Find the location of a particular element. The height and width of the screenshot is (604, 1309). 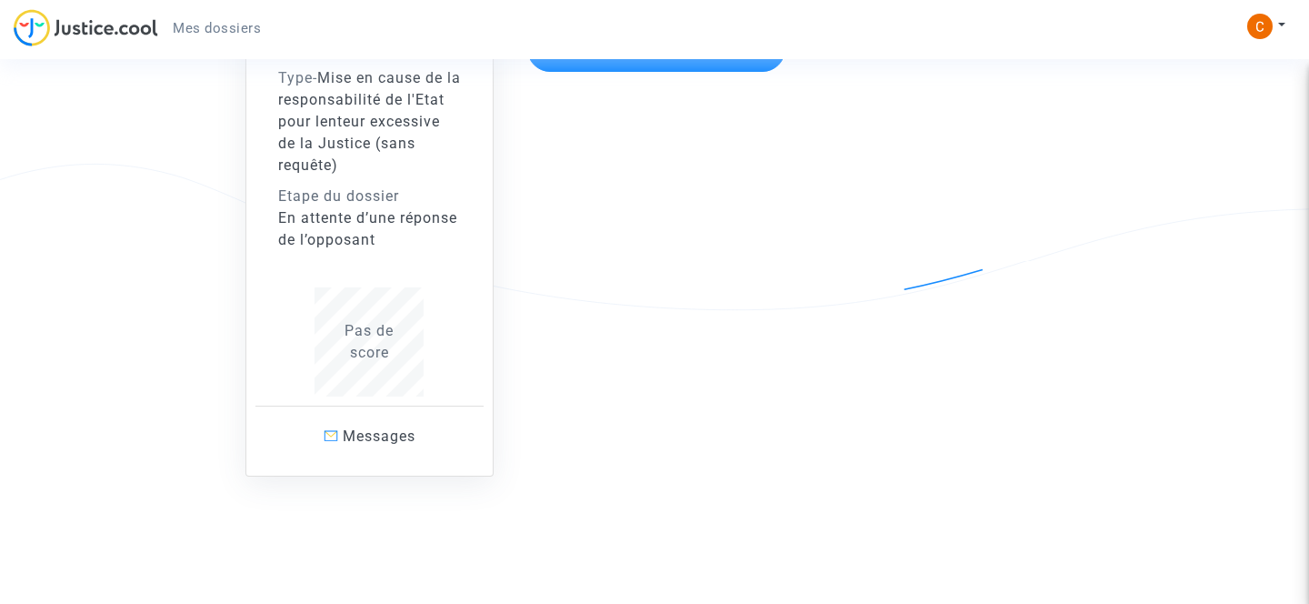

a: Mes dossiers is located at coordinates (216, 28).